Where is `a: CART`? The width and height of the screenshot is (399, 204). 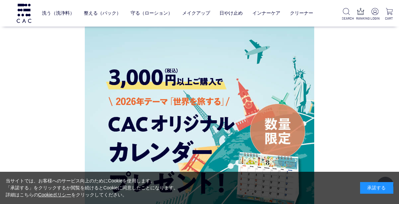 a: CART is located at coordinates (389, 14).